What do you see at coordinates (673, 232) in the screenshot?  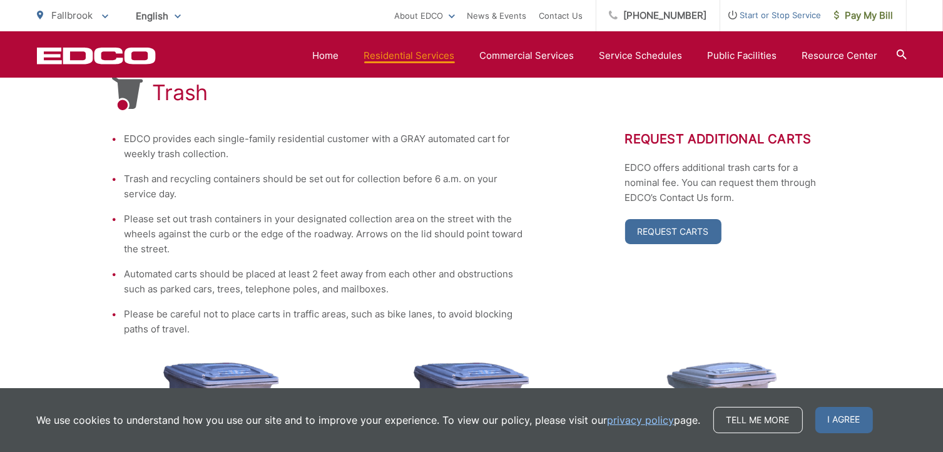 I see `a: Request Carts` at bounding box center [673, 232].